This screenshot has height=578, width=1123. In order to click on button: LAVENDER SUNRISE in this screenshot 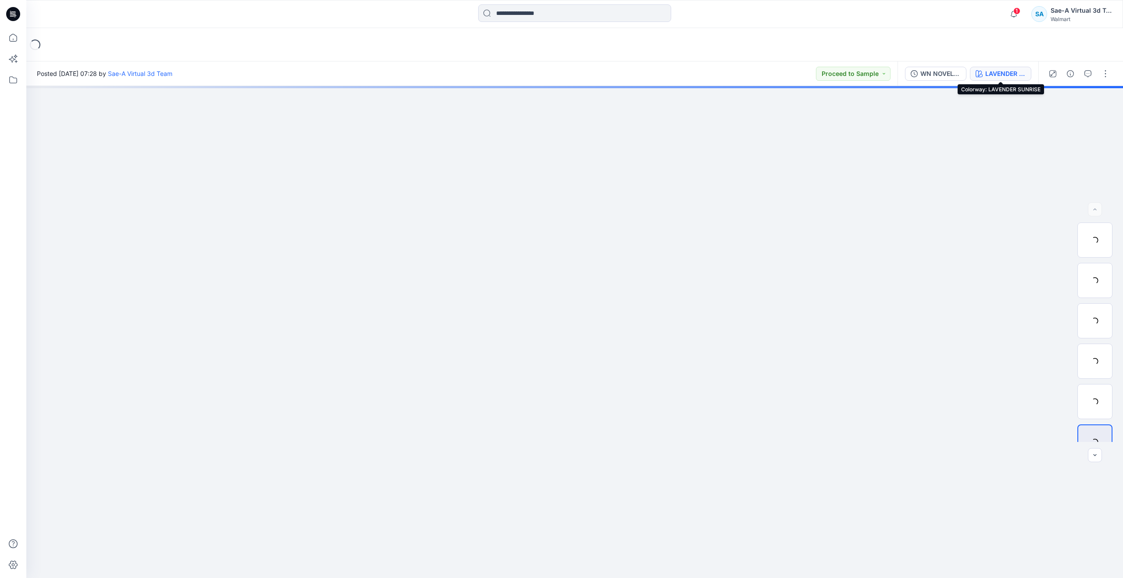, I will do `click(1001, 74)`.